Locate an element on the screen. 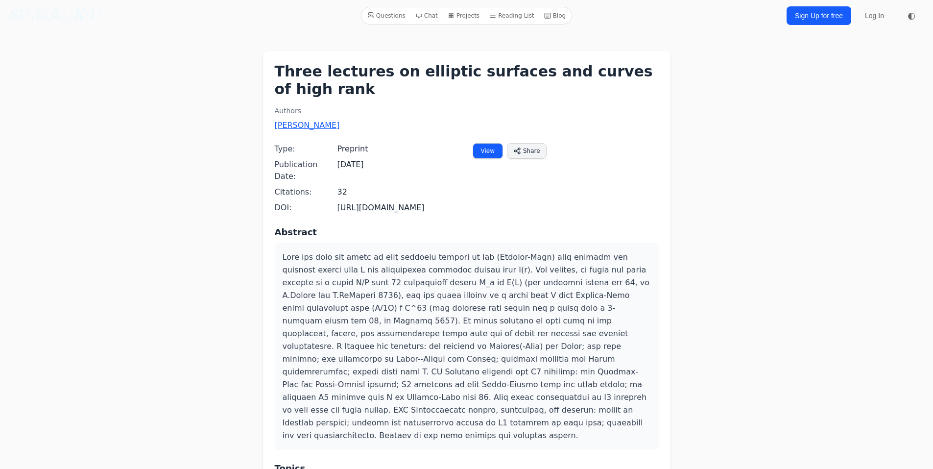 The image size is (933, 469). h3: Abstract is located at coordinates (467, 232).